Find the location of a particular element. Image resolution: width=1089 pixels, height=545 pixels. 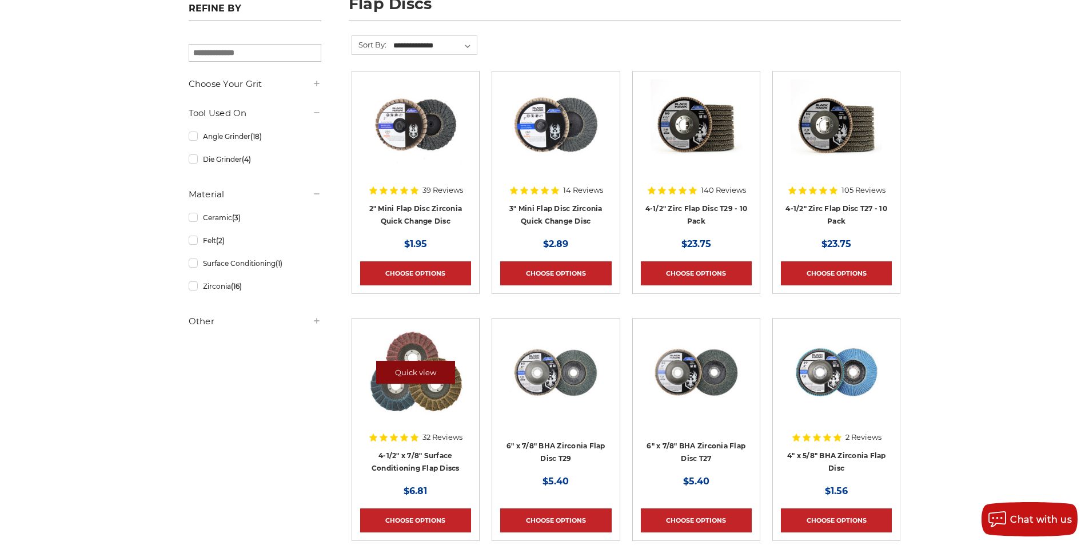

span: 105 Reviews is located at coordinates (863, 190).